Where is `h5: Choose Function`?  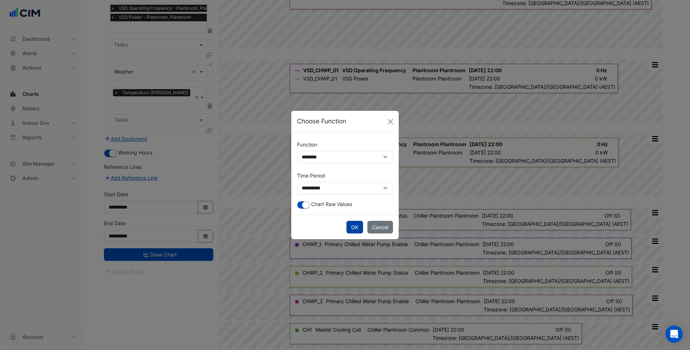 h5: Choose Function is located at coordinates (321, 121).